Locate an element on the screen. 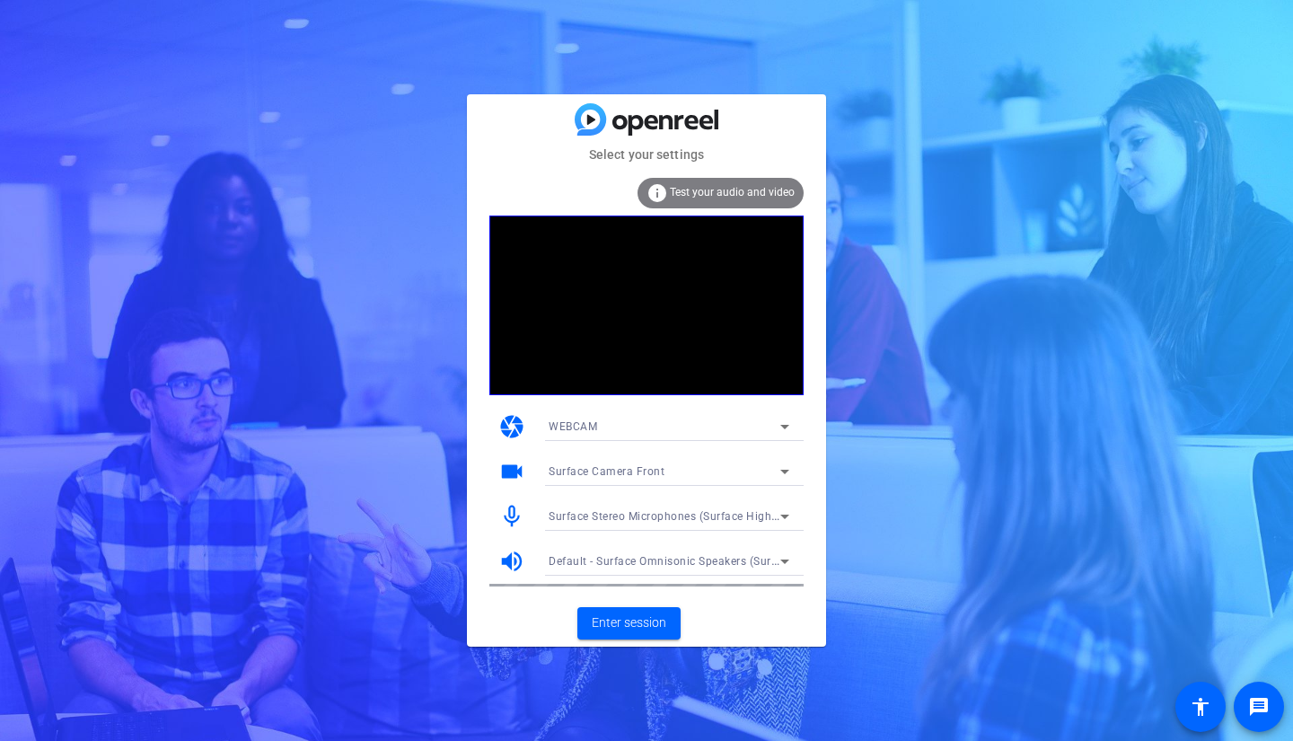 The height and width of the screenshot is (741, 1293). mat-icon: accessibility is located at coordinates (1201, 707).